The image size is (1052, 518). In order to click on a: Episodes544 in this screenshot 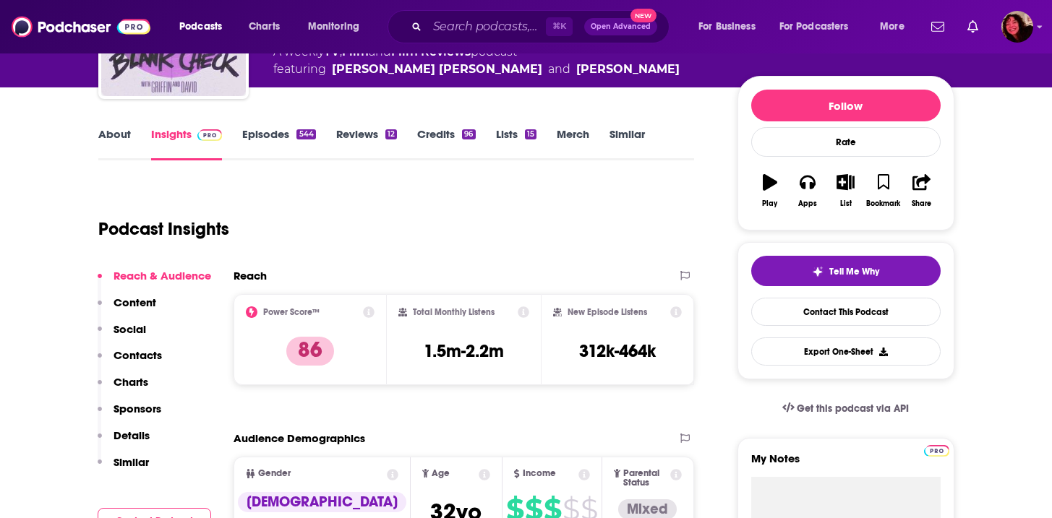, I will do `click(278, 144)`.